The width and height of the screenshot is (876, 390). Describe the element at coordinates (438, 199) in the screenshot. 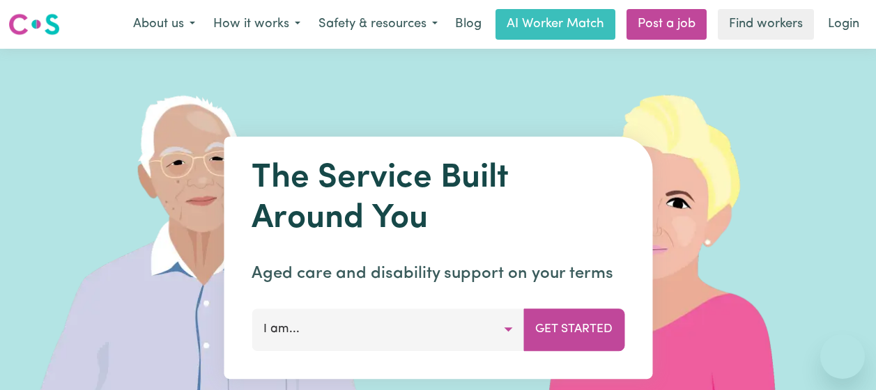

I see `h1: The Service Built Around You` at that location.